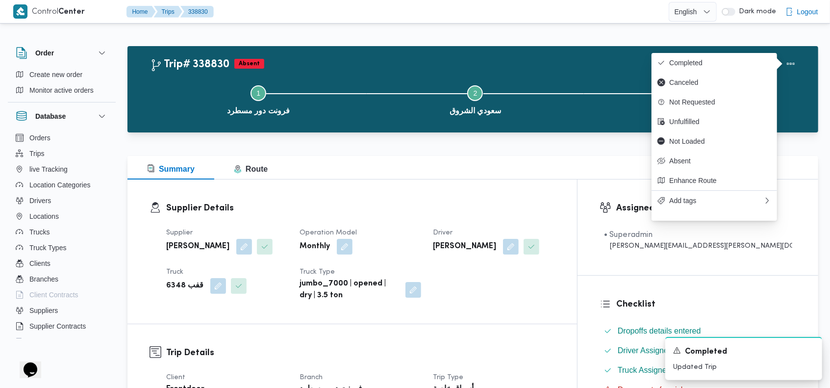  I want to click on button: Chat widget, so click(21, 21).